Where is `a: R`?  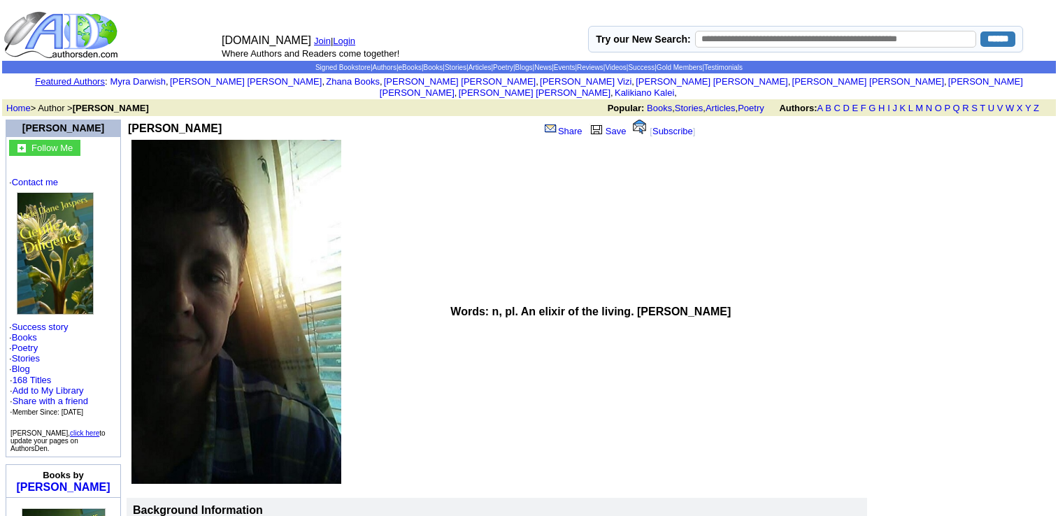 a: R is located at coordinates (965, 108).